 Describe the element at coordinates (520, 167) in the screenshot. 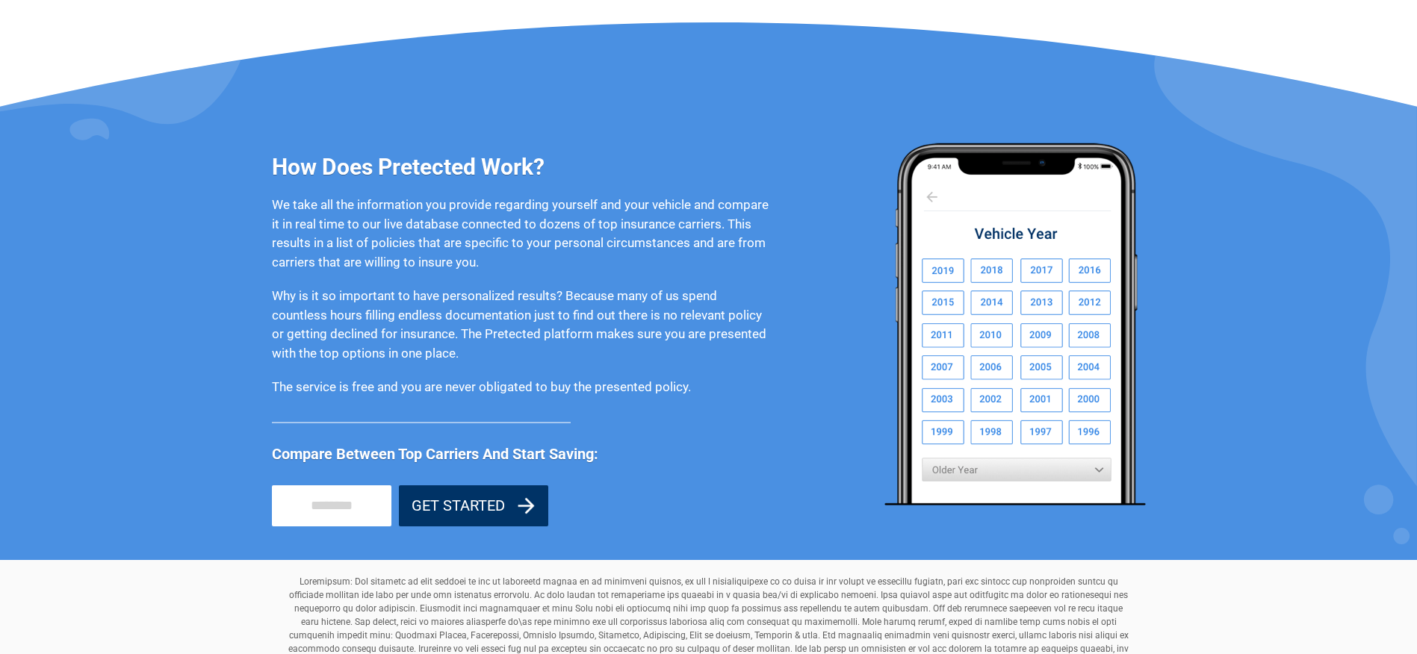

I see `h3: How Does Pretected Work?` at that location.